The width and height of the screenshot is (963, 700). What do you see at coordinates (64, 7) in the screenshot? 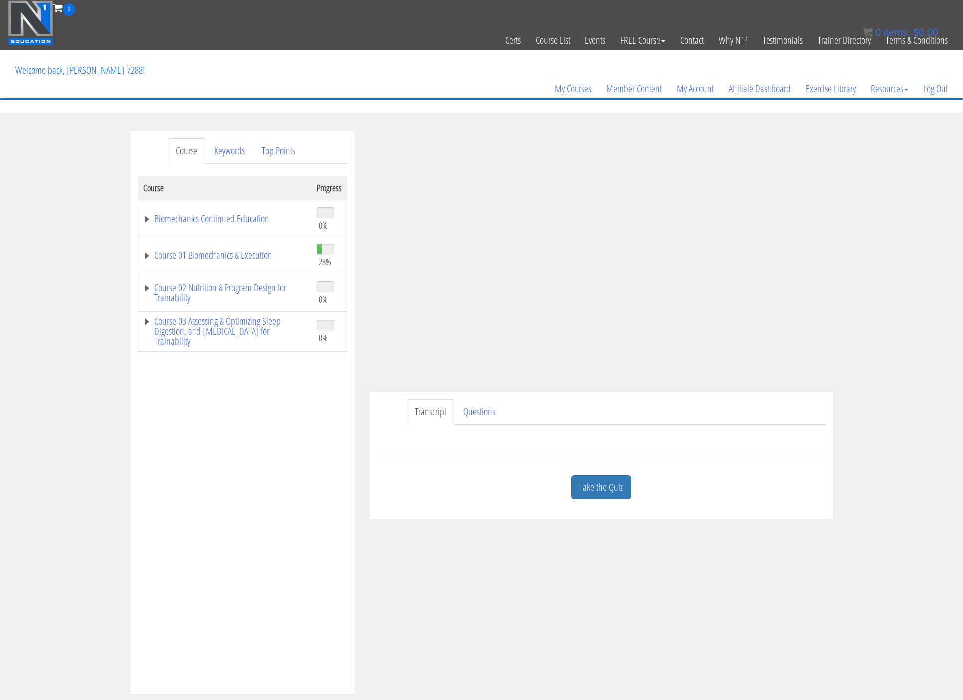
I see `a: 0` at bounding box center [64, 7].